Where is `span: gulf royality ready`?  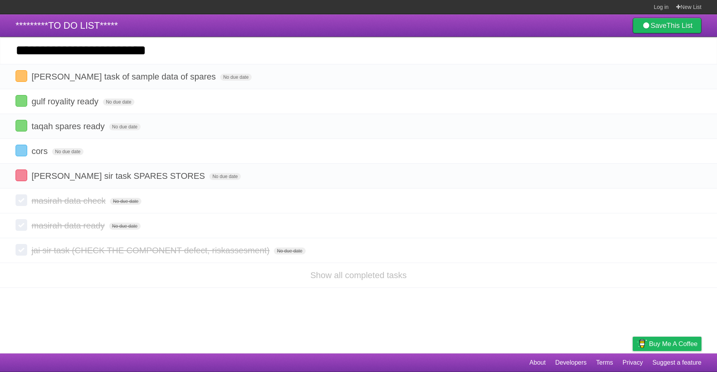
span: gulf royality ready is located at coordinates (66, 101).